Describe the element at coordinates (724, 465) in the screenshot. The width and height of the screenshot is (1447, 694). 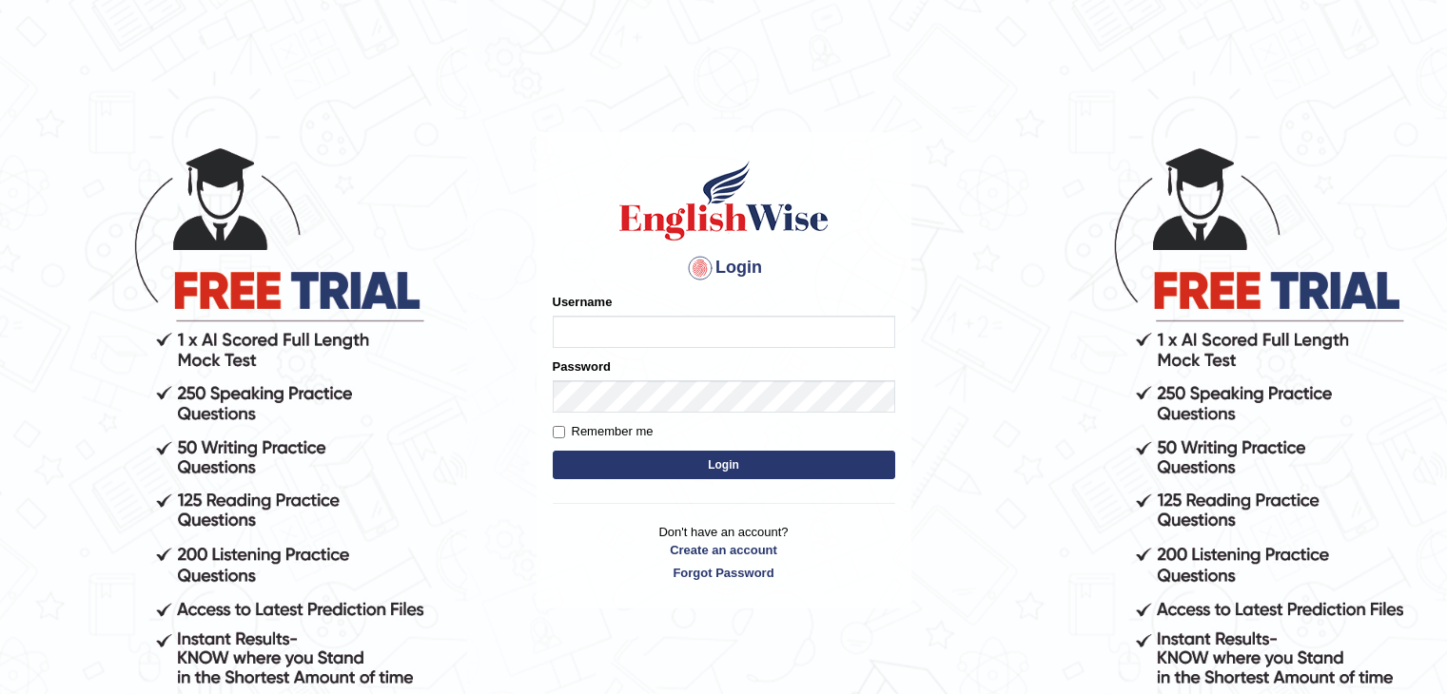
I see `button: Login` at that location.